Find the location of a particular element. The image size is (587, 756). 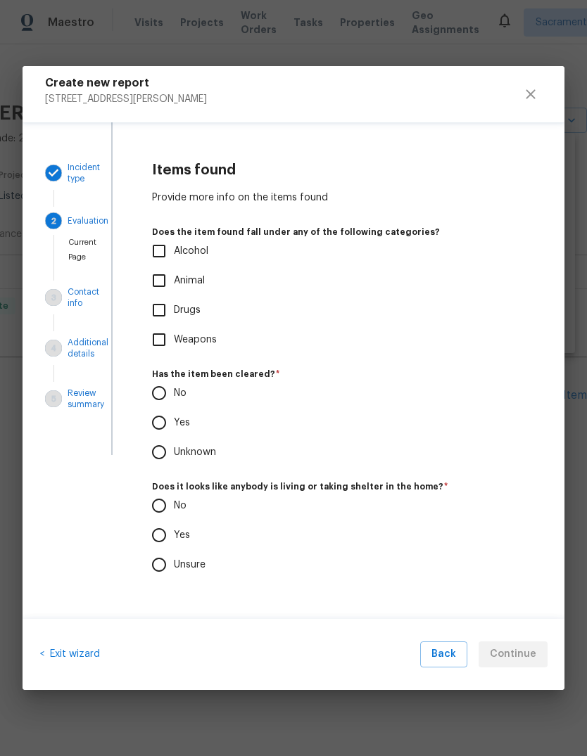

button: Back is located at coordinates (443, 654).